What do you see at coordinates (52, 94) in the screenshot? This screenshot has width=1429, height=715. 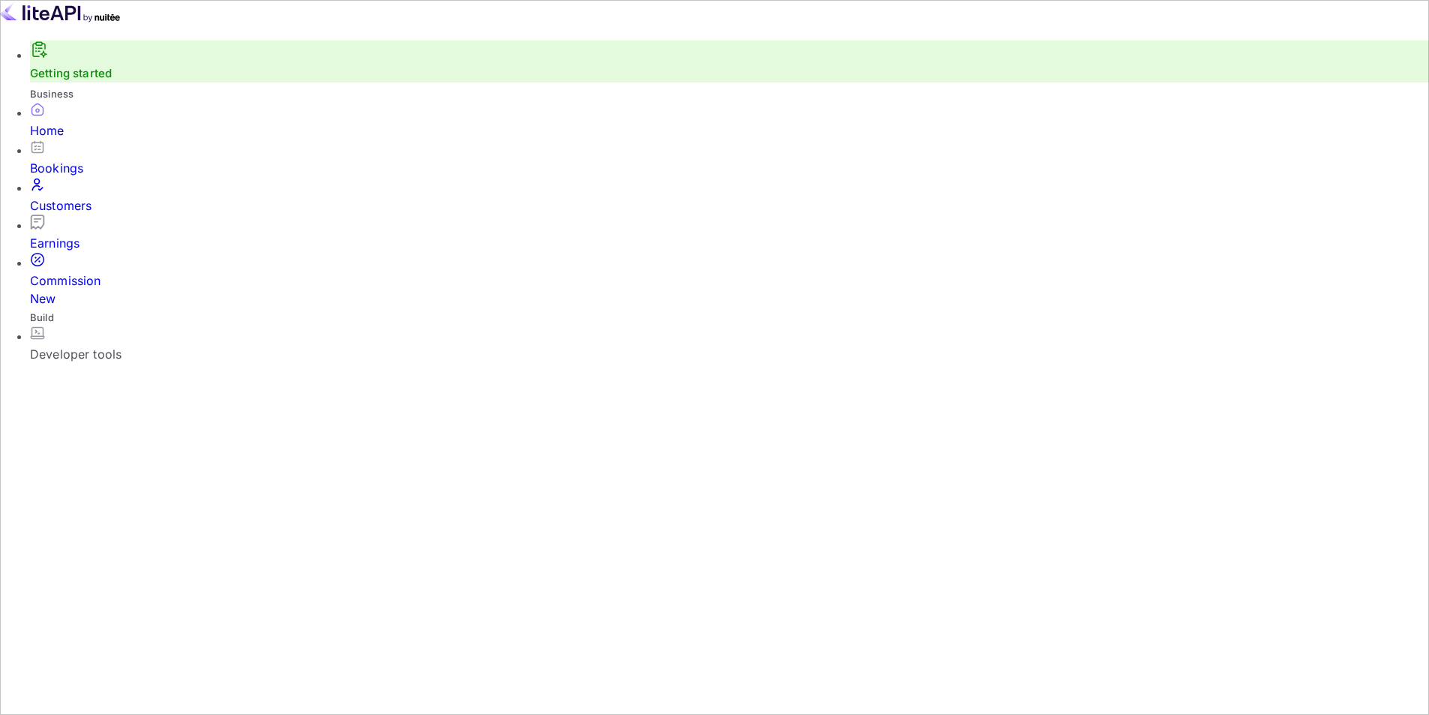 I see `span: Business` at bounding box center [52, 94].